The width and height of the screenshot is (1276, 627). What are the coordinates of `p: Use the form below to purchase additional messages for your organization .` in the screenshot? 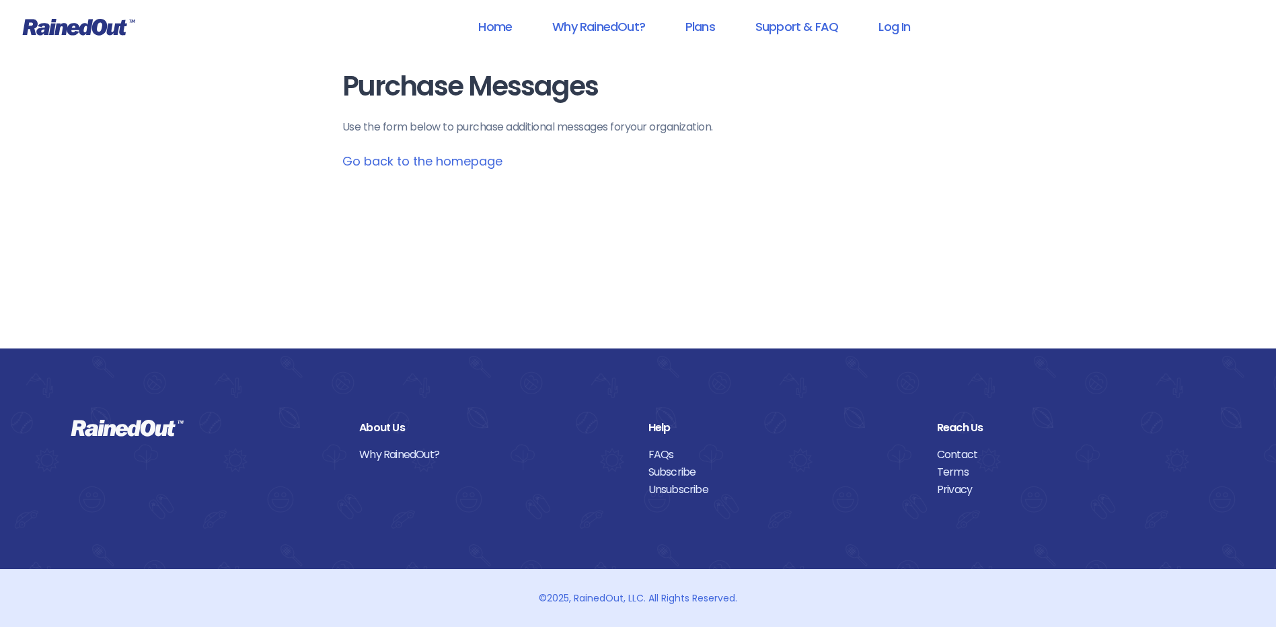 It's located at (638, 127).